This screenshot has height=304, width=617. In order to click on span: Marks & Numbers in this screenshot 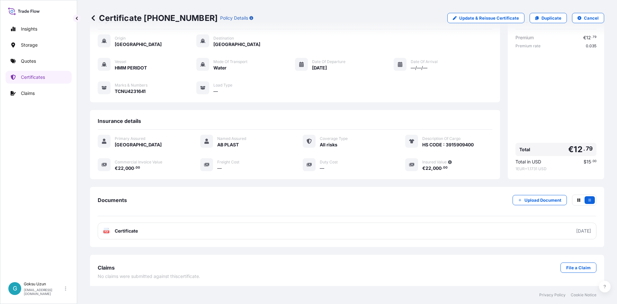, I will do `click(131, 85)`.